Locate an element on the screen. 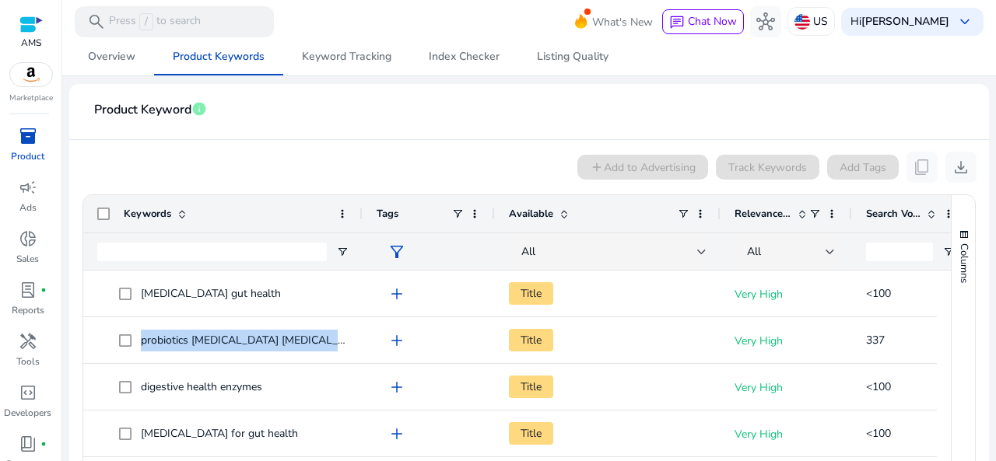 The width and height of the screenshot is (996, 461). span: Product Keywords is located at coordinates (219, 57).